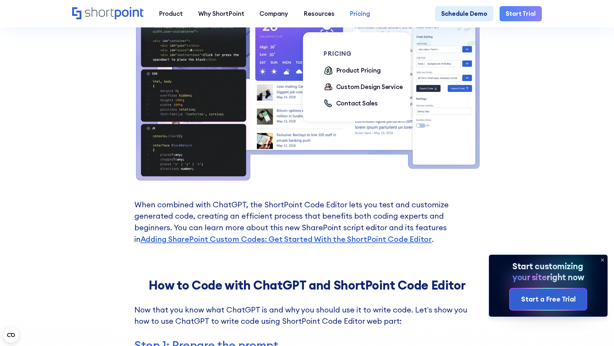 This screenshot has width=614, height=346. What do you see at coordinates (11, 335) in the screenshot?
I see `button: Open CMP widget` at bounding box center [11, 335].